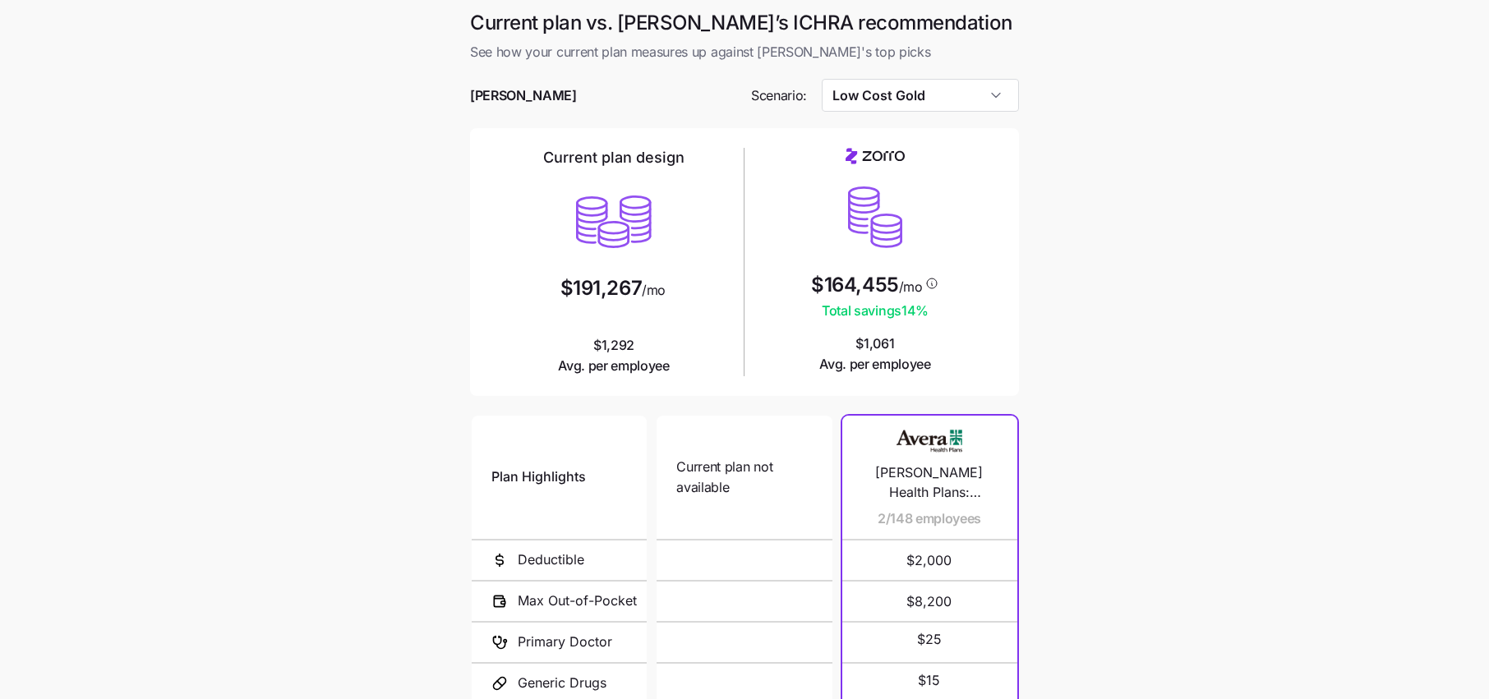 The height and width of the screenshot is (699, 1489). Describe the element at coordinates (538, 476) in the screenshot. I see `span: Plan Highlights` at that location.